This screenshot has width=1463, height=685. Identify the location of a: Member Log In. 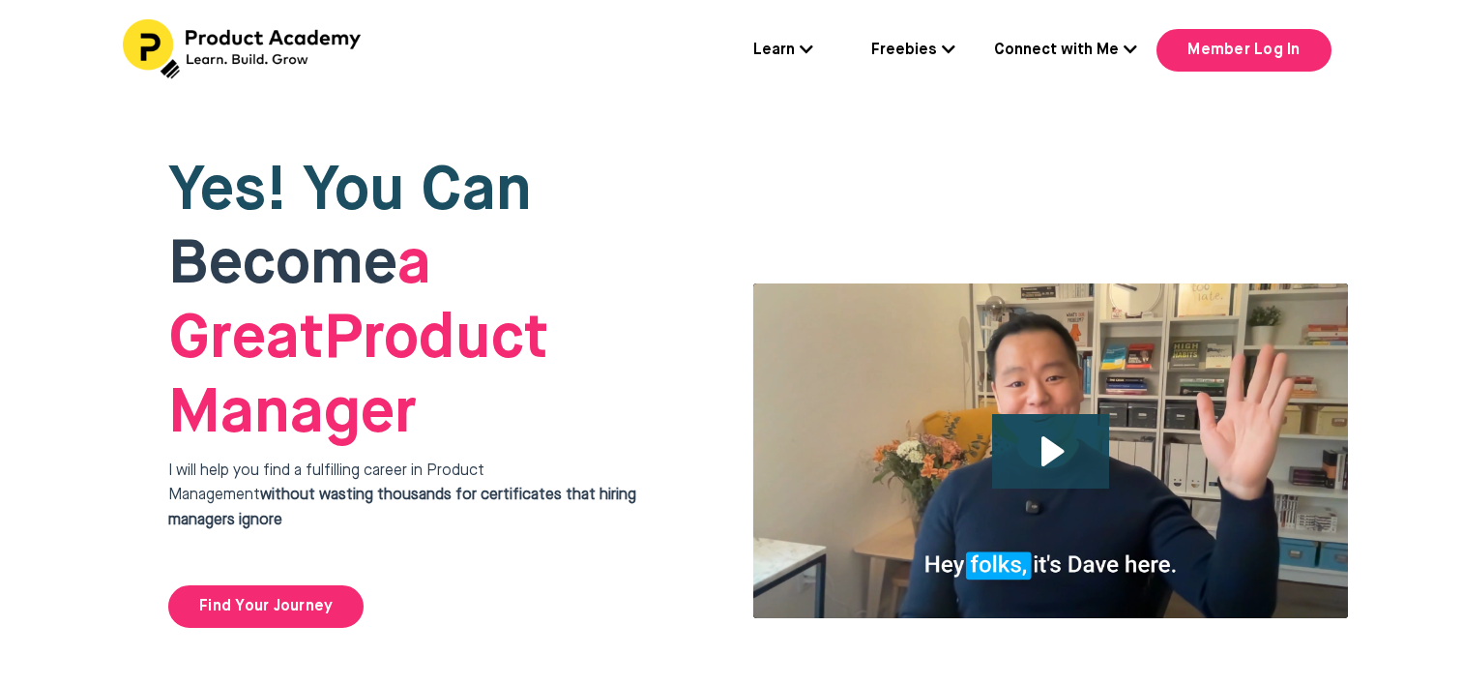
(1244, 50).